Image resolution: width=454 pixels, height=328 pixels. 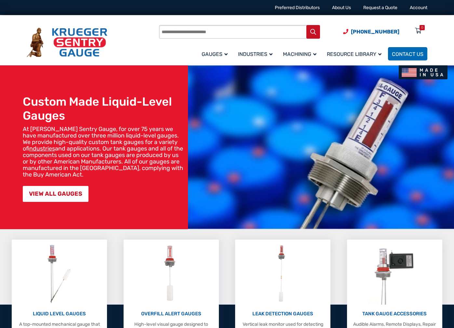 I want to click on span: Industries, so click(x=255, y=54).